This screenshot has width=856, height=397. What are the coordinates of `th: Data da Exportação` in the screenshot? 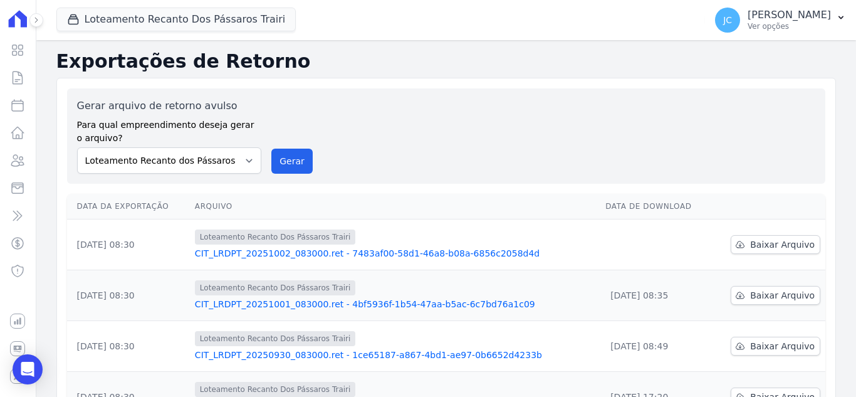 It's located at (128, 206).